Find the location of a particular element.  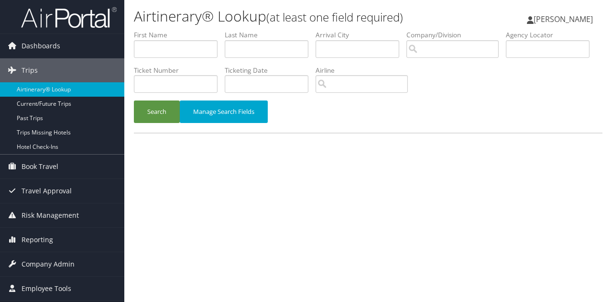

label: Airline is located at coordinates (365, 70).